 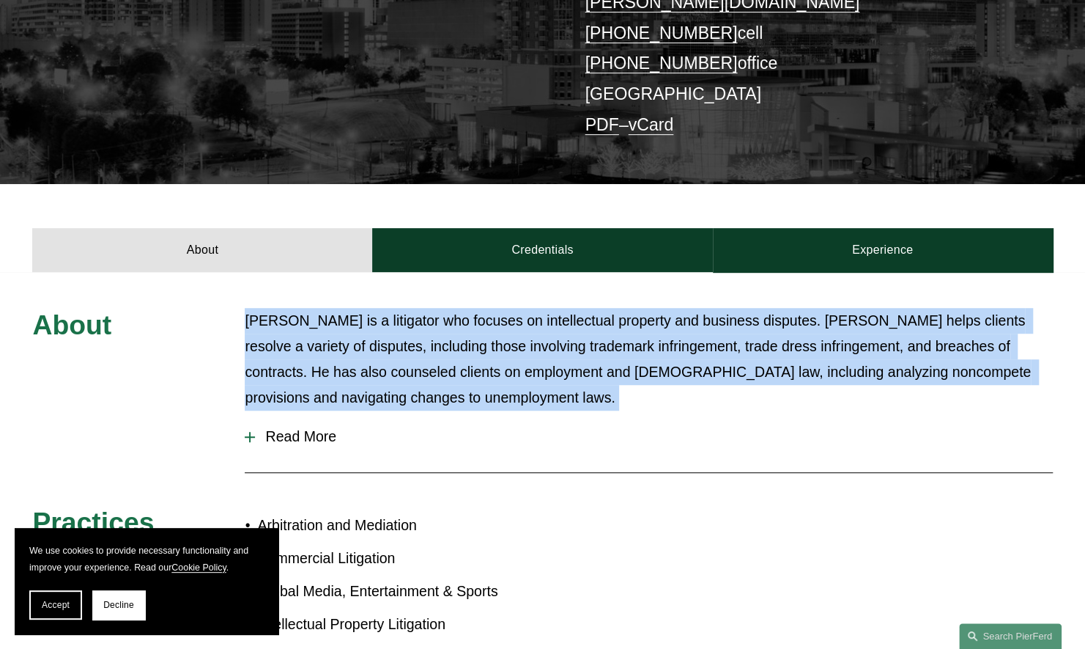 I want to click on span: Read More, so click(x=654, y=436).